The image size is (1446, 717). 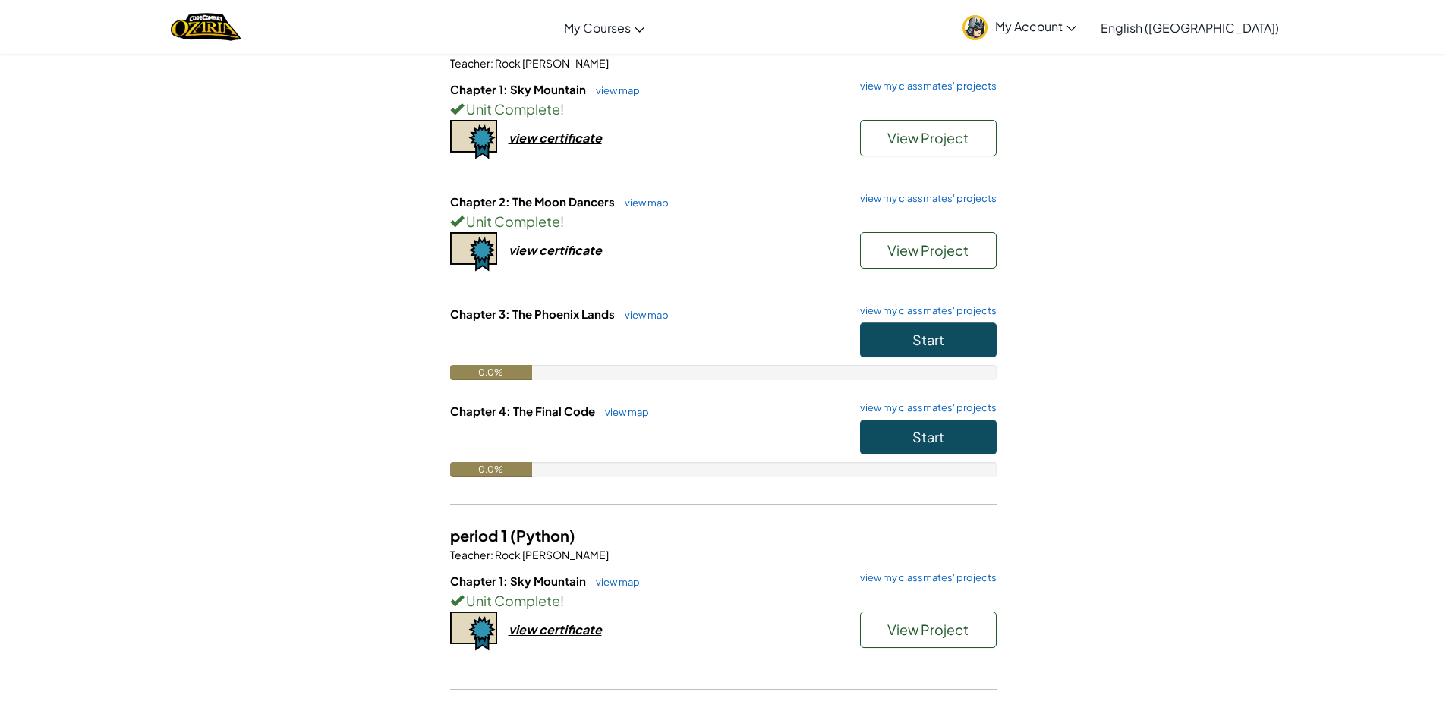 What do you see at coordinates (206, 27) in the screenshot?
I see `img: Home` at bounding box center [206, 27].